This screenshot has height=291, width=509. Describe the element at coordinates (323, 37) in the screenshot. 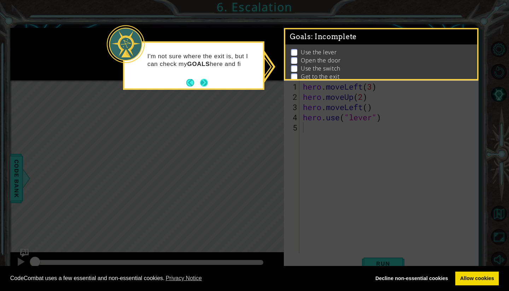

I see `span: Goals` at that location.